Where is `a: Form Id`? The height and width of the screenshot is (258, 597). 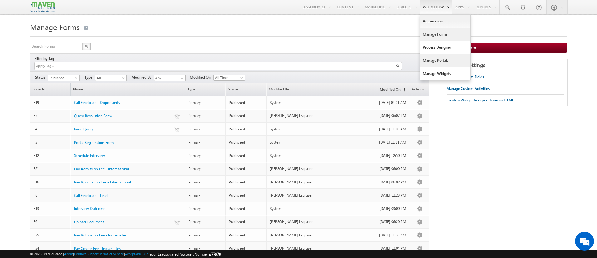 a: Form Id is located at coordinates (50, 89).